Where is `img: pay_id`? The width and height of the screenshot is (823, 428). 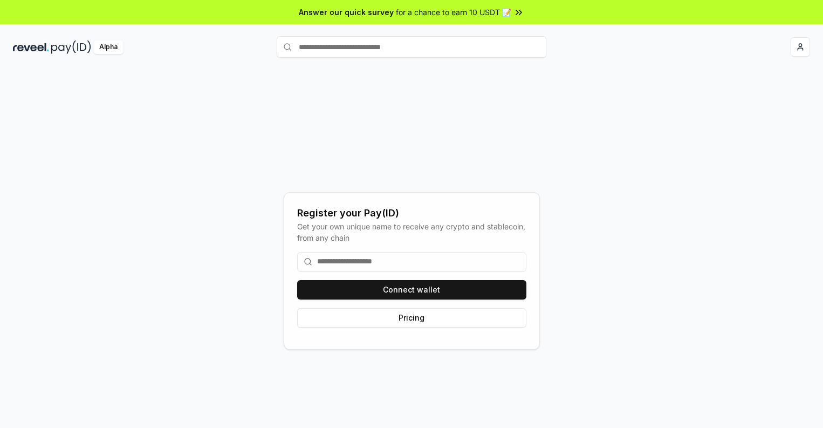
img: pay_id is located at coordinates (71, 47).